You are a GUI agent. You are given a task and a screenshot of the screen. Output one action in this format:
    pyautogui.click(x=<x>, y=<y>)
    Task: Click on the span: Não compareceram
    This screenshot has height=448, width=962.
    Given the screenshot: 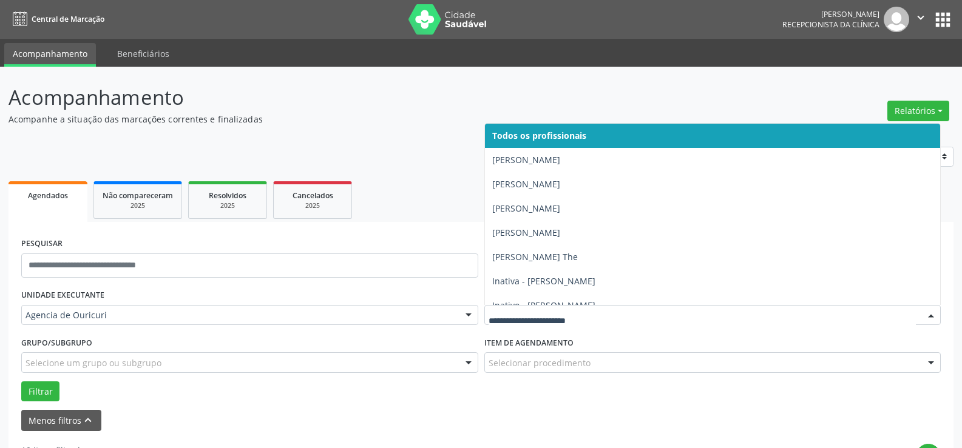 What is the action you would take?
    pyautogui.click(x=138, y=195)
    